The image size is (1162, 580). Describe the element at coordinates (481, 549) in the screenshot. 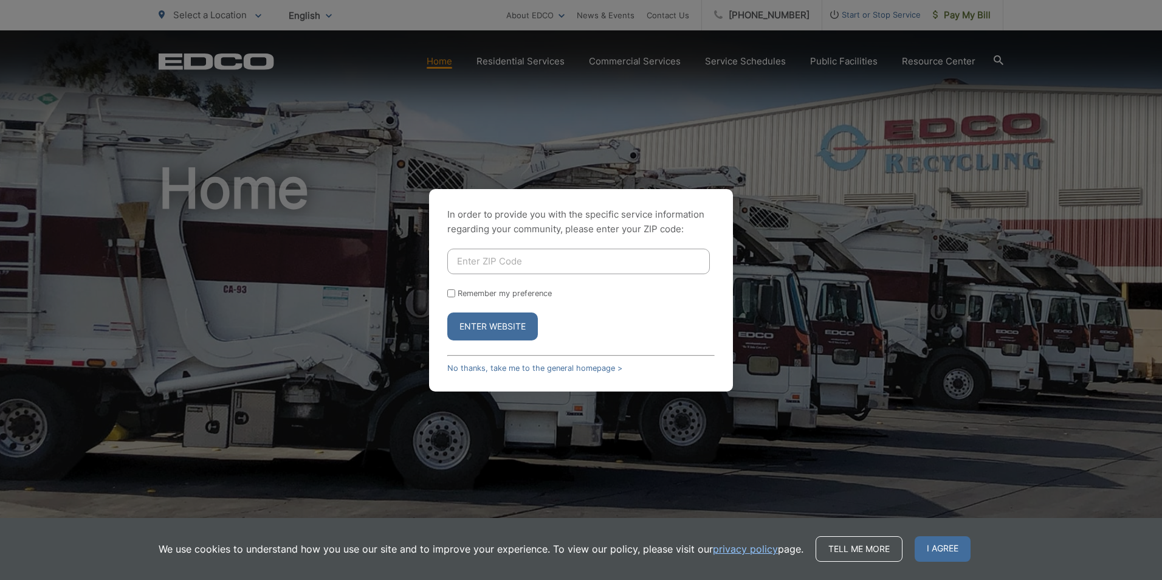

I see `p: We use cookies to understand how you use our site and to improve your experience. To view our pol...` at that location.